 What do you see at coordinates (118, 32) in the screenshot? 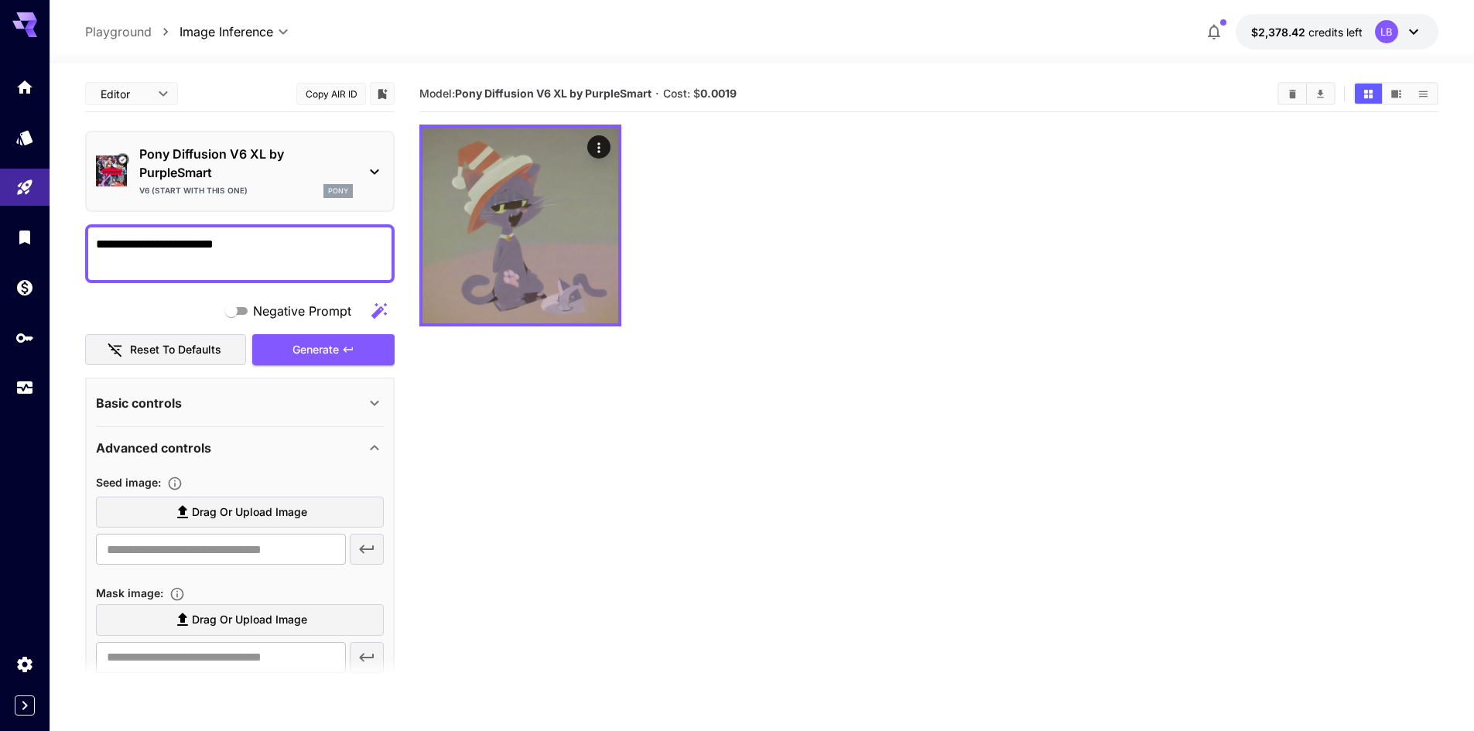
I see `p: Playground` at bounding box center [118, 32].